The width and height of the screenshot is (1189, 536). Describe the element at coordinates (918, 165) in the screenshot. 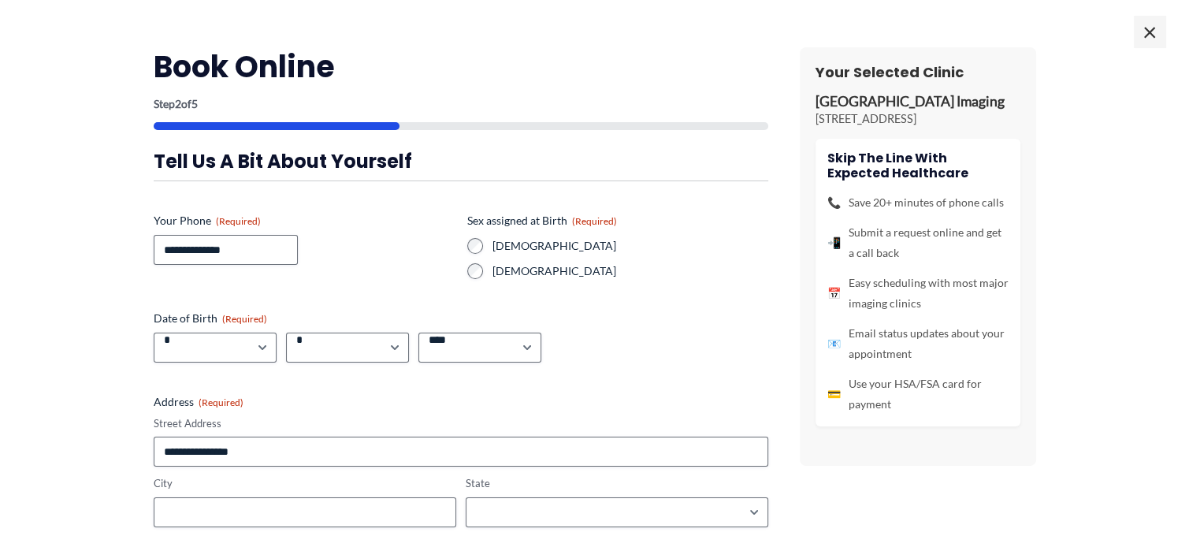

I see `h4: Skip the line with Expected Healthcare` at that location.